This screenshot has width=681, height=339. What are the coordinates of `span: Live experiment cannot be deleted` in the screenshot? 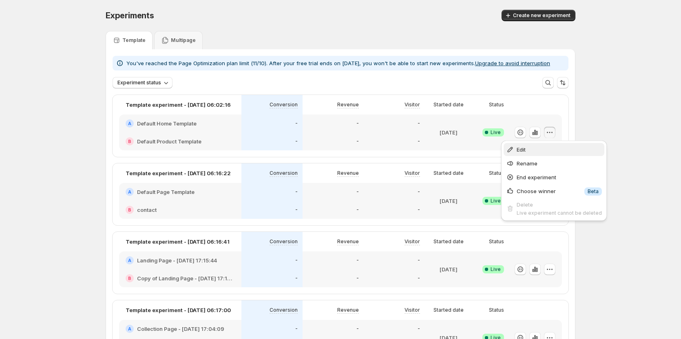 It's located at (559, 213).